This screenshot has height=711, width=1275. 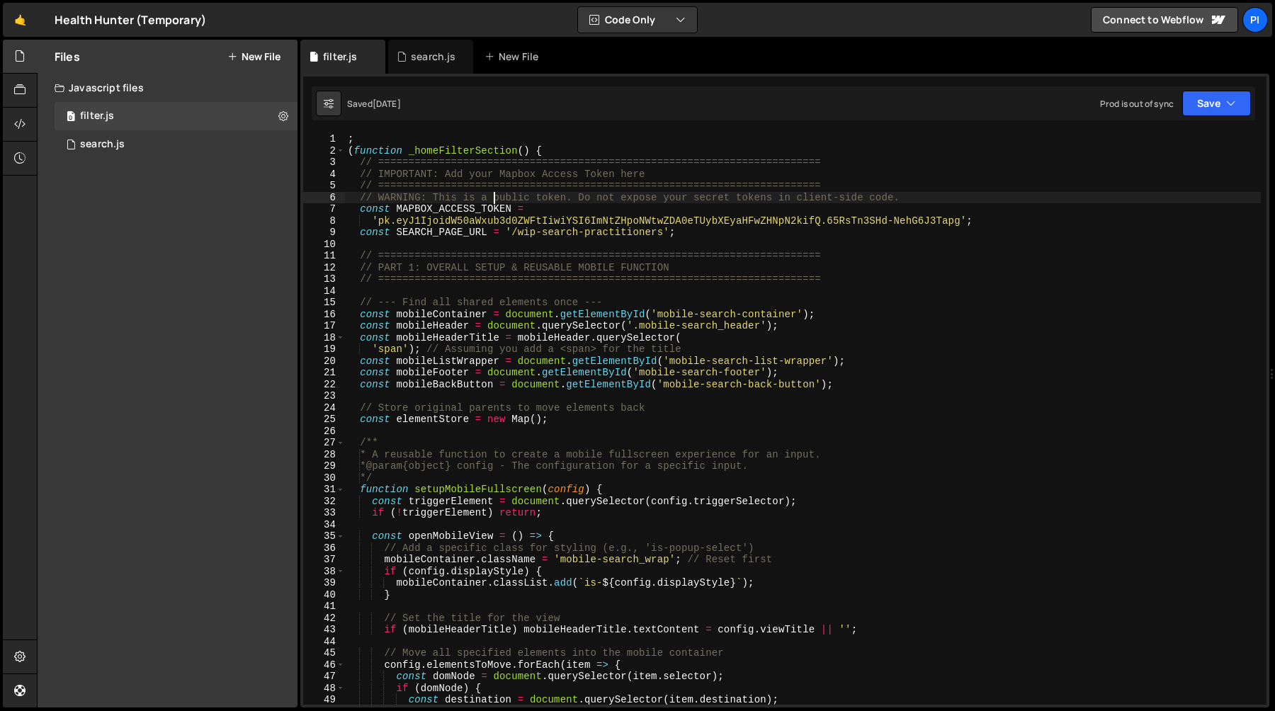 I want to click on div: 41, so click(x=324, y=606).